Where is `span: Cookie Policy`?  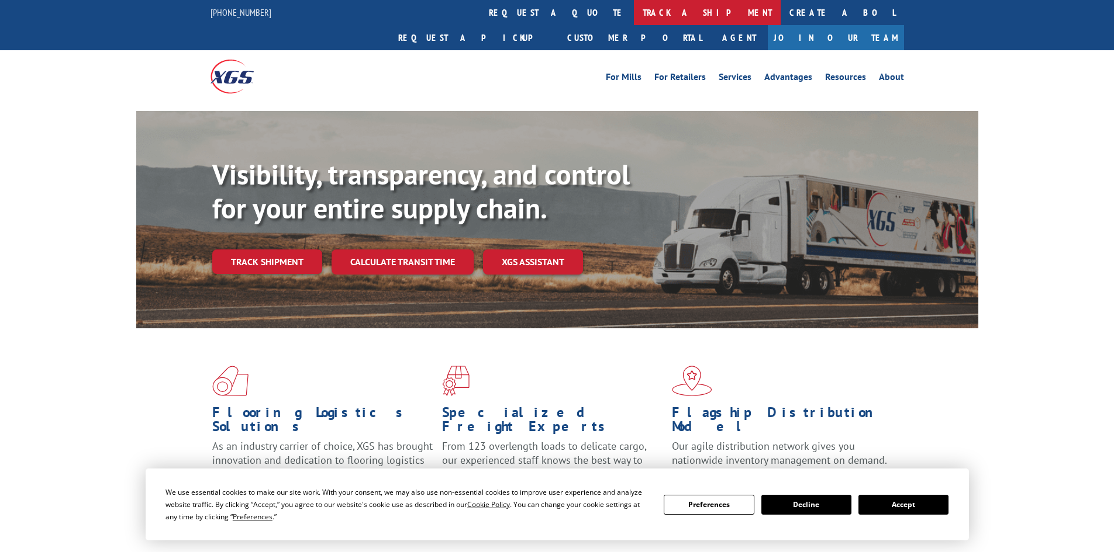
span: Cookie Policy is located at coordinates (488, 505).